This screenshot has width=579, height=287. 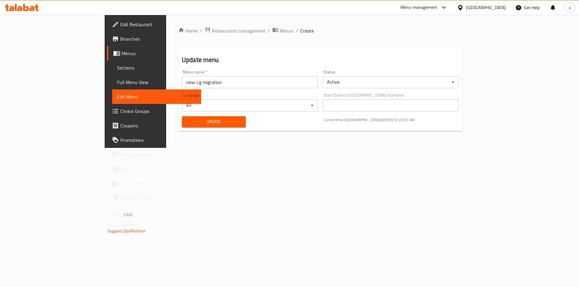 What do you see at coordinates (158, 126) in the screenshot?
I see `span: Coupons` at bounding box center [158, 126].